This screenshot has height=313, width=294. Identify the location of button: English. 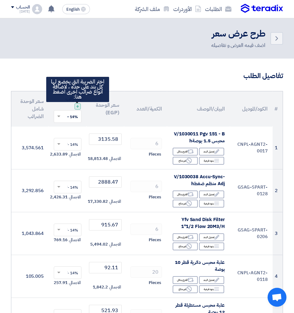
(76, 9).